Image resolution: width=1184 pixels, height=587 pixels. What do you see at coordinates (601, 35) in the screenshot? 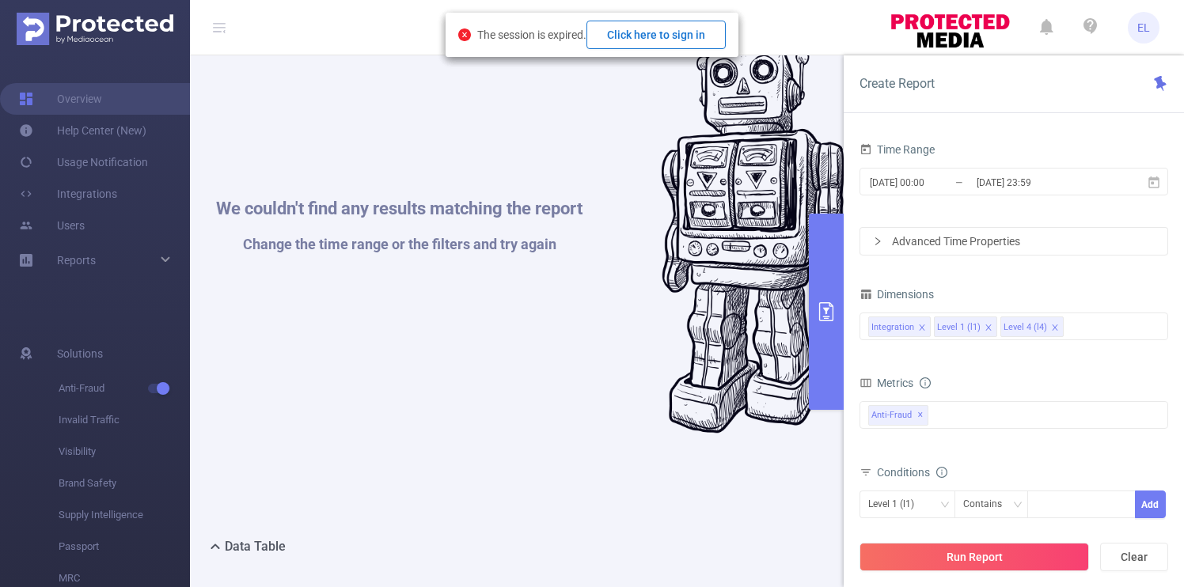
I see `span: The session is expired.` at bounding box center [601, 35].